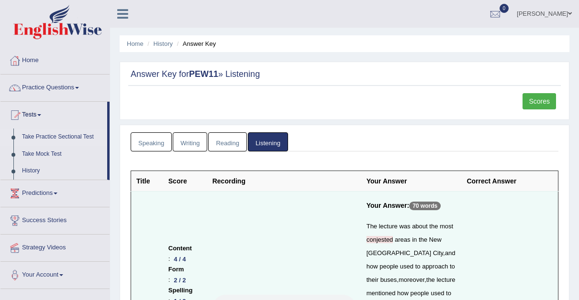 The image size is (579, 300). Describe the element at coordinates (195, 44) in the screenshot. I see `li: Answer Key` at that location.